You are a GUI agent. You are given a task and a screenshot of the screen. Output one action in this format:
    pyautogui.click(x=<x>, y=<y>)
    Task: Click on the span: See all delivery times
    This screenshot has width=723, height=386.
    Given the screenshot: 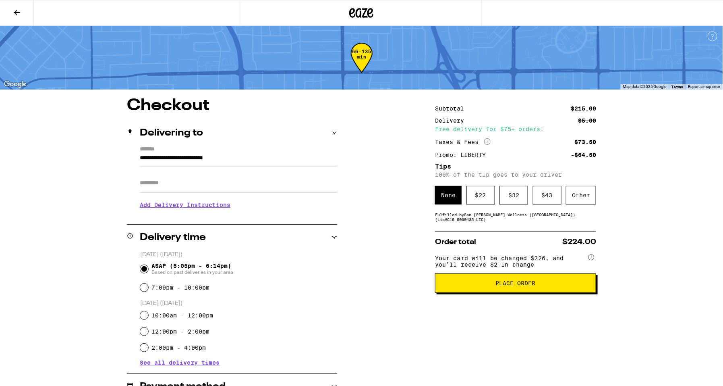 What is the action you would take?
    pyautogui.click(x=180, y=362)
    